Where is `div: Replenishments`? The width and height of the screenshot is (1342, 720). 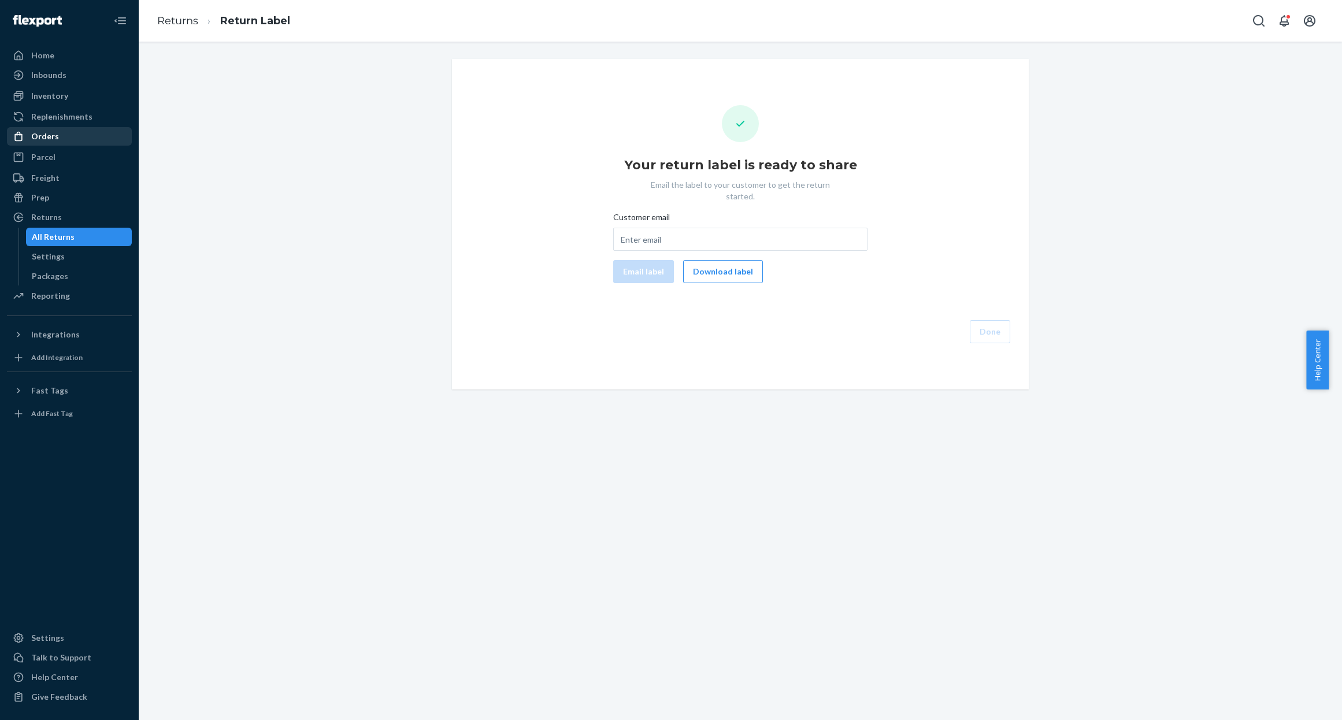 div: Replenishments is located at coordinates (62, 117).